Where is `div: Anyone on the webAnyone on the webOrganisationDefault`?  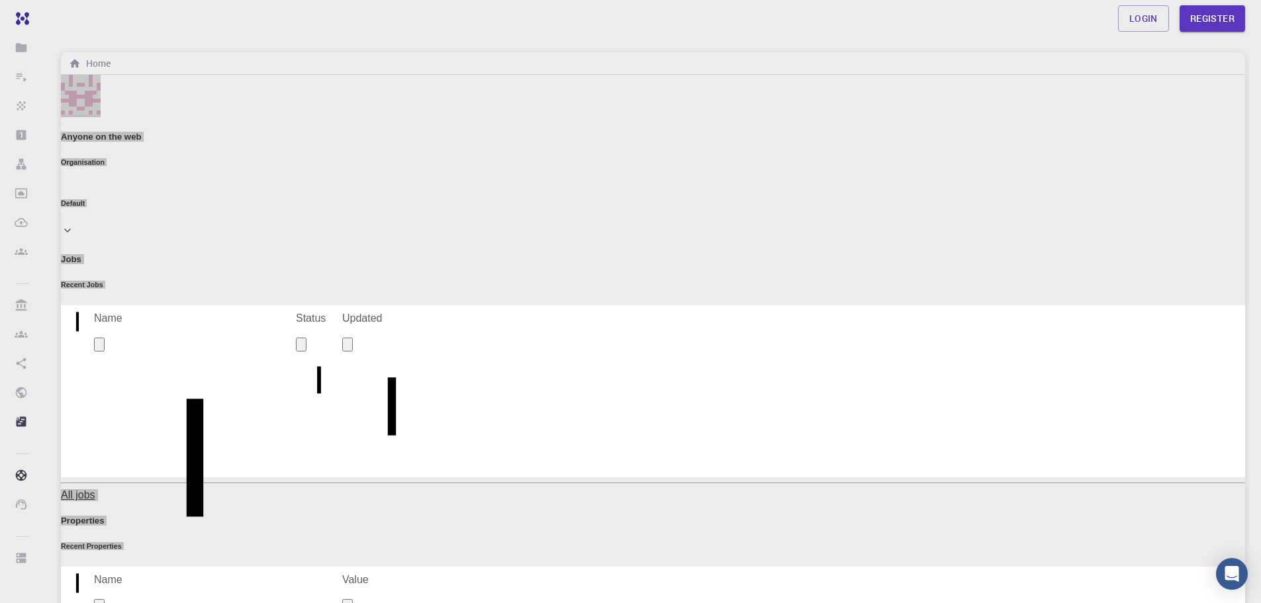 div: Anyone on the webAnyone on the webOrganisationDefault is located at coordinates (653, 157).